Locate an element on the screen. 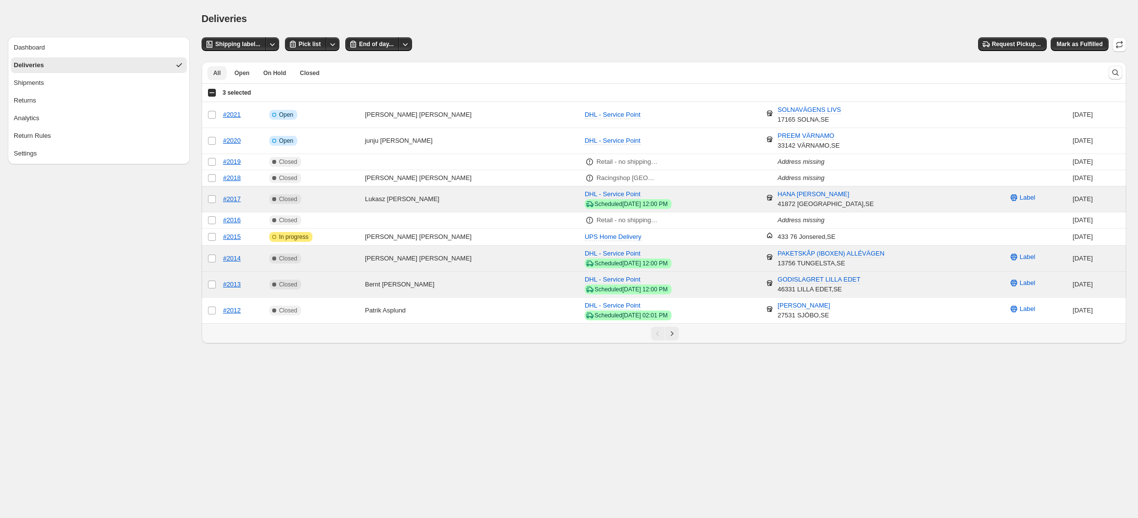 Image resolution: width=1138 pixels, height=518 pixels. span: Request Pickup... is located at coordinates (1017, 44).